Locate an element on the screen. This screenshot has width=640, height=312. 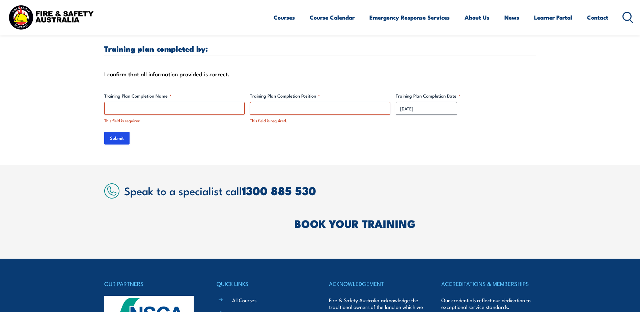
a: All Courses is located at coordinates (244, 300).